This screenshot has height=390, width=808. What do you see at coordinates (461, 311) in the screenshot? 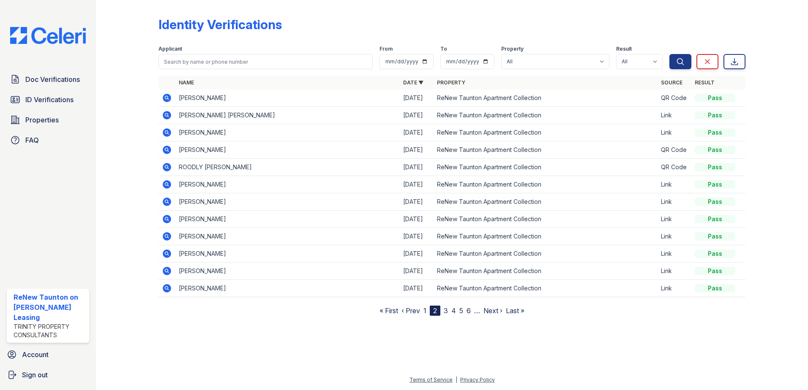
I see `a: 5` at bounding box center [461, 311].